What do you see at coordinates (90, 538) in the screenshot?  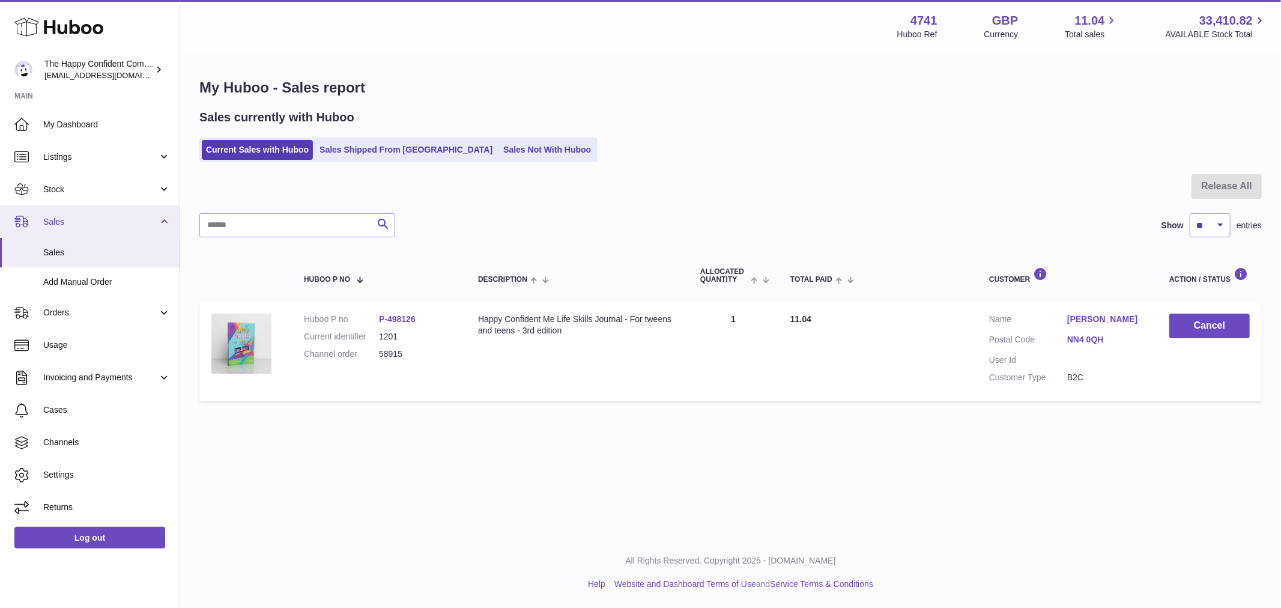 I see `a: Log out` at bounding box center [90, 538].